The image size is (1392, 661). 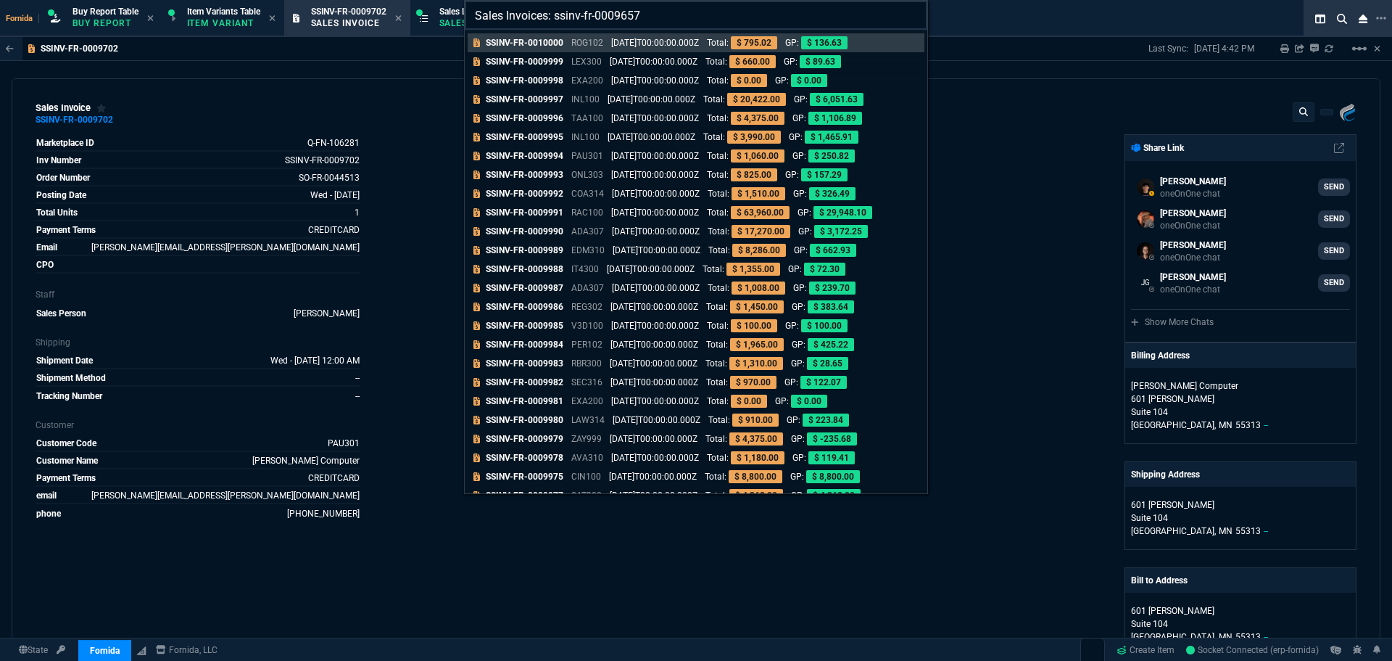 What do you see at coordinates (756, 363) in the screenshot?
I see `p: $ 1,310.00` at bounding box center [756, 363].